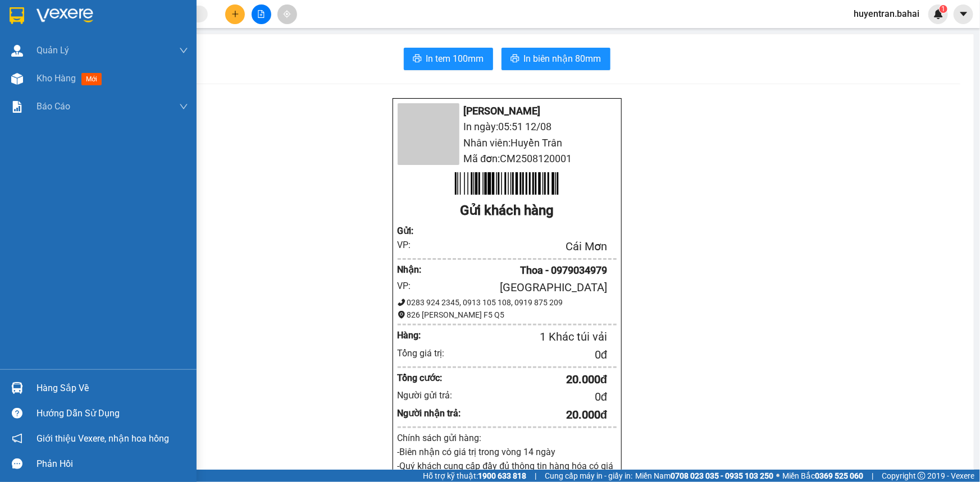 The image size is (980, 482). Describe the element at coordinates (455, 58) in the screenshot. I see `span: In tem 100mm` at that location.